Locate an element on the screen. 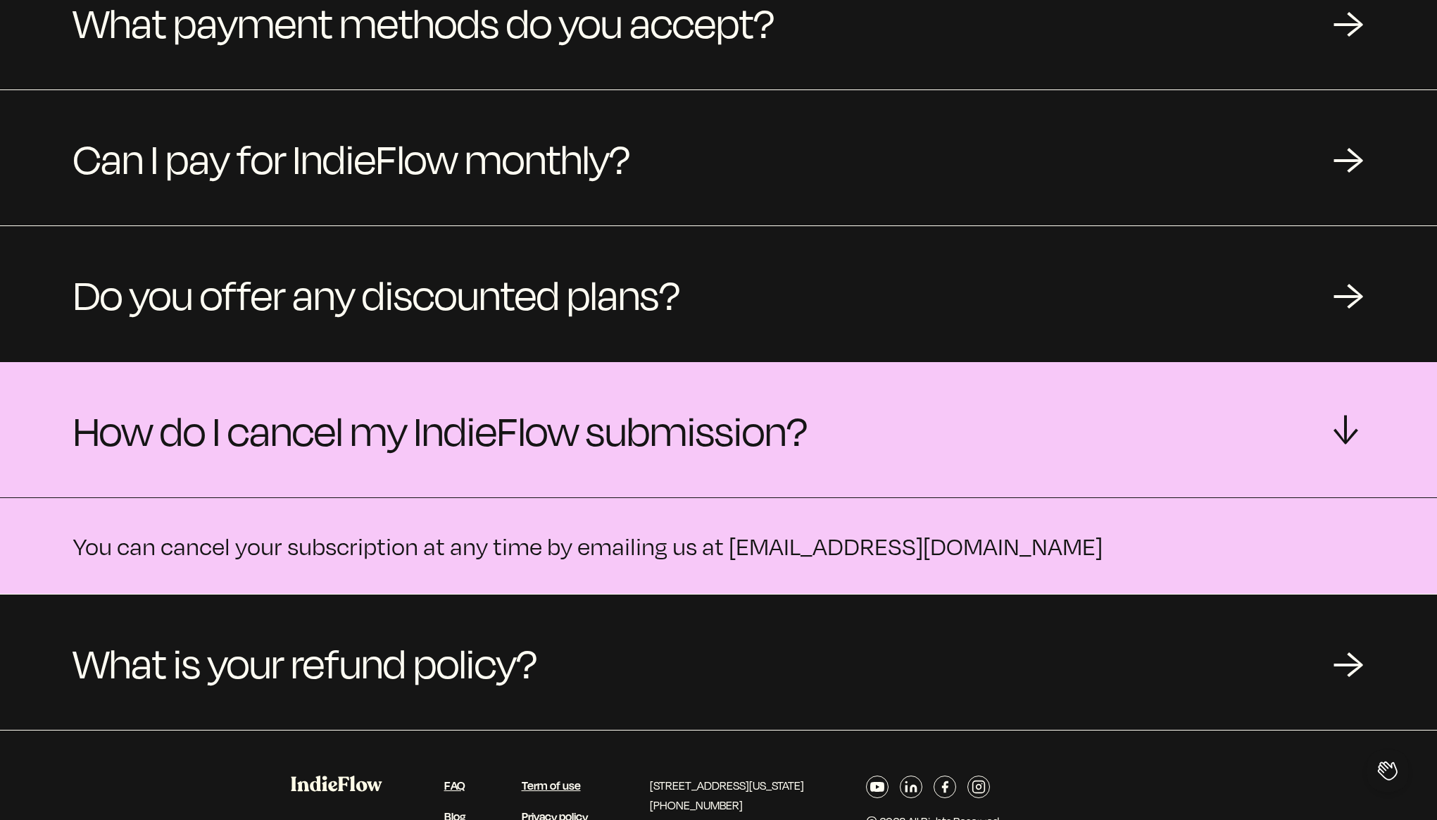 The height and width of the screenshot is (820, 1437). img: IndieFlow is located at coordinates (337, 783).